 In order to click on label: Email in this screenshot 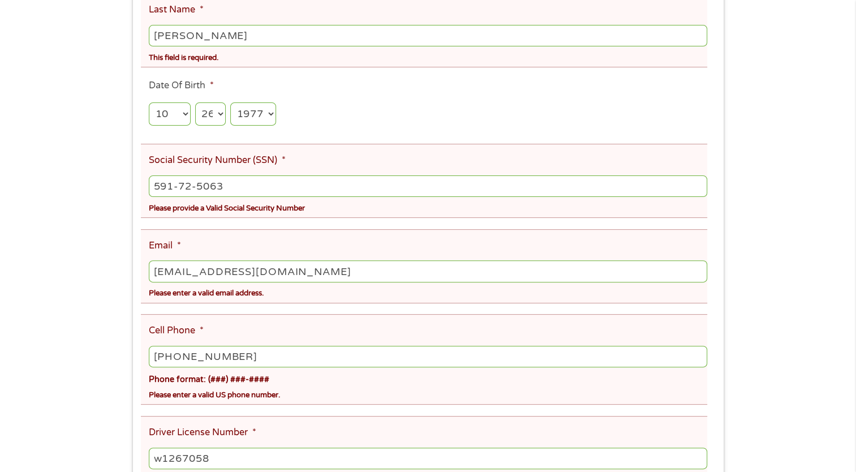, I will do `click(165, 246)`.